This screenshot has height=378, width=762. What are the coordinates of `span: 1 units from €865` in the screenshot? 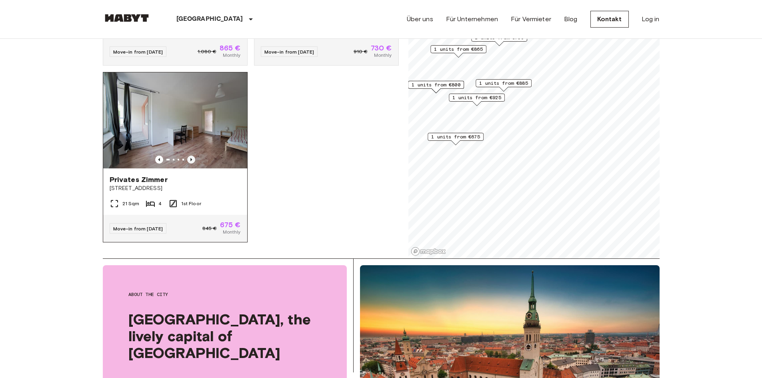 It's located at (458, 49).